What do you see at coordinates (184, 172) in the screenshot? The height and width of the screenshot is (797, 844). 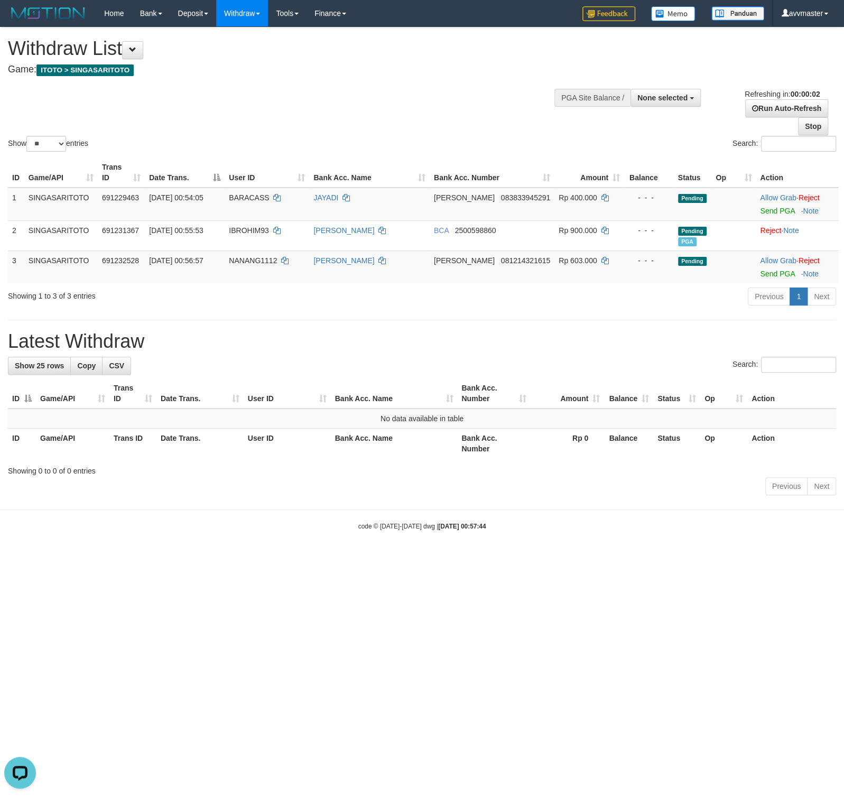 I see `th: Date Trans.: activate to sort column descending` at bounding box center [184, 172].